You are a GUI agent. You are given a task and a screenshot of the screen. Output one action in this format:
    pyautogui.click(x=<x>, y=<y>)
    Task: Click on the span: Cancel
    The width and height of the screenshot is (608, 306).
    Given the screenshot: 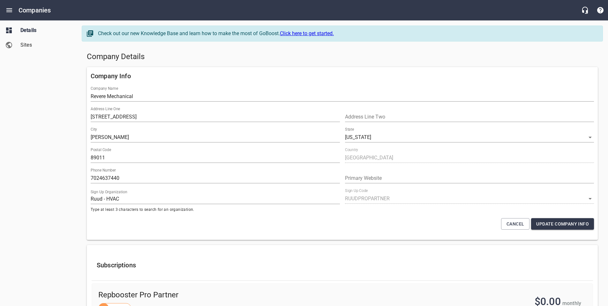 What is the action you would take?
    pyautogui.click(x=515, y=224)
    